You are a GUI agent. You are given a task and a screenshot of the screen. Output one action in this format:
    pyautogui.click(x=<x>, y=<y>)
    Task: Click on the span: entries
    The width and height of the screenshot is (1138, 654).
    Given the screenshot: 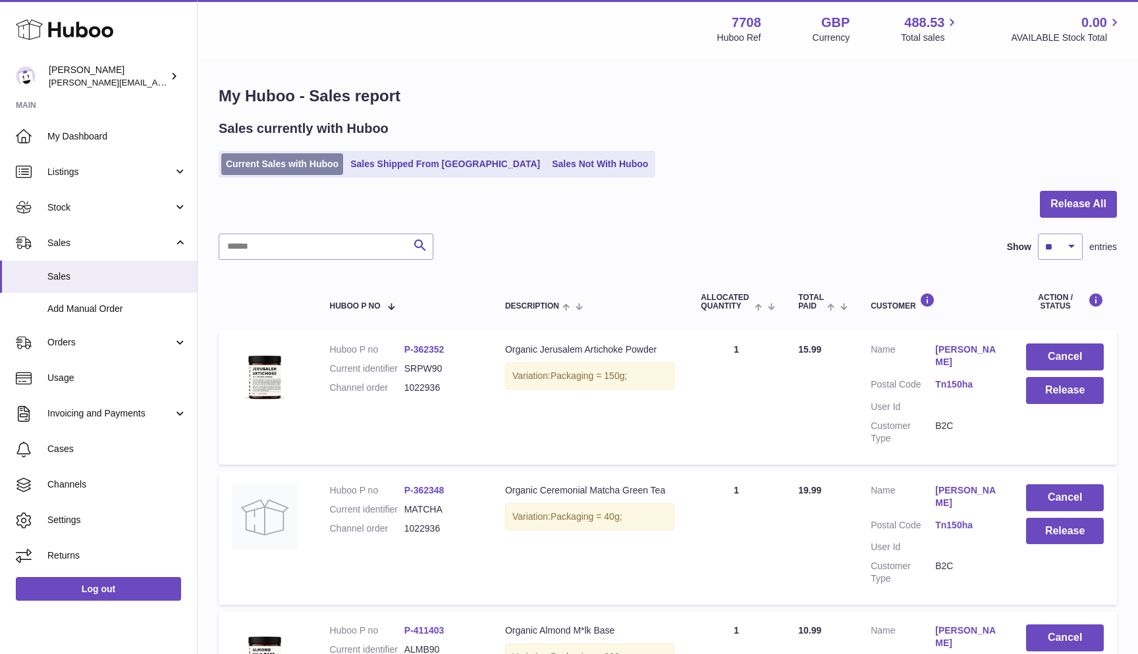 What is the action you would take?
    pyautogui.click(x=1103, y=247)
    